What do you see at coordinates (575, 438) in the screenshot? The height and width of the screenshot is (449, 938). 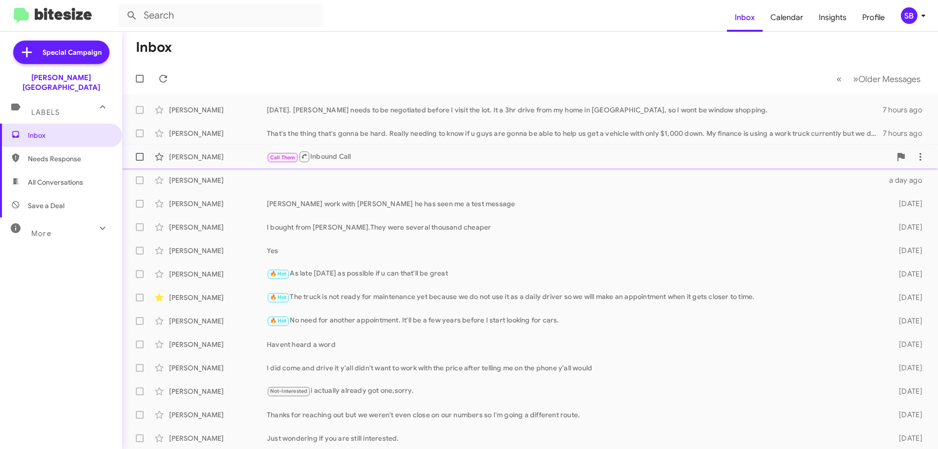 I see `div: Just wondering if you are still interested.` at bounding box center [575, 438].